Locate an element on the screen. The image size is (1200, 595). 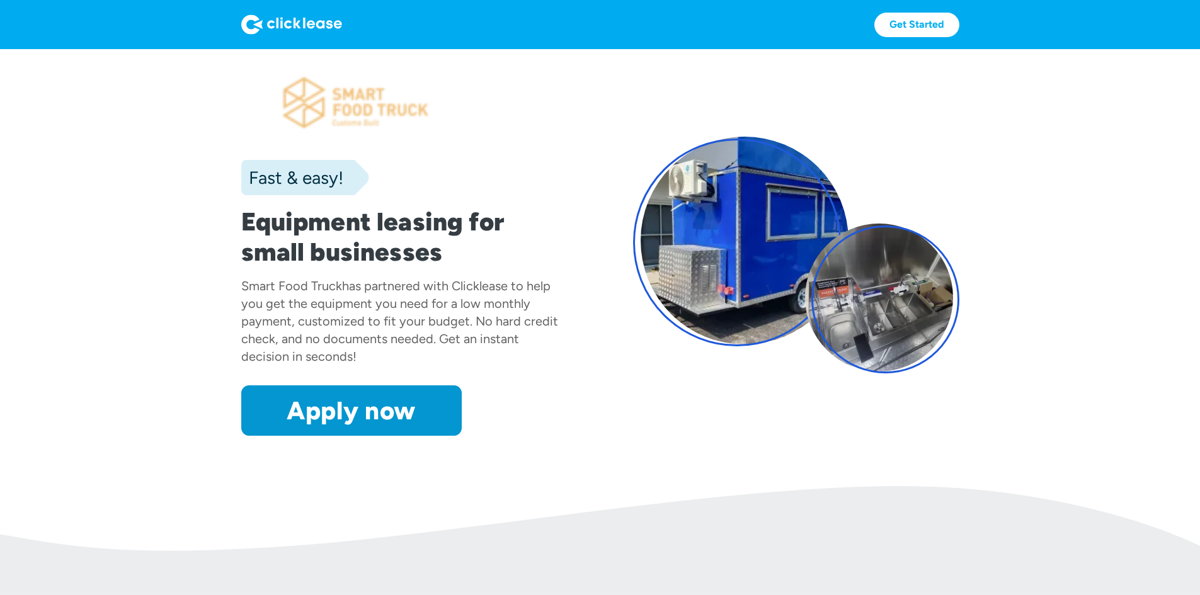
div: Smart Food Truck is located at coordinates (292, 286).